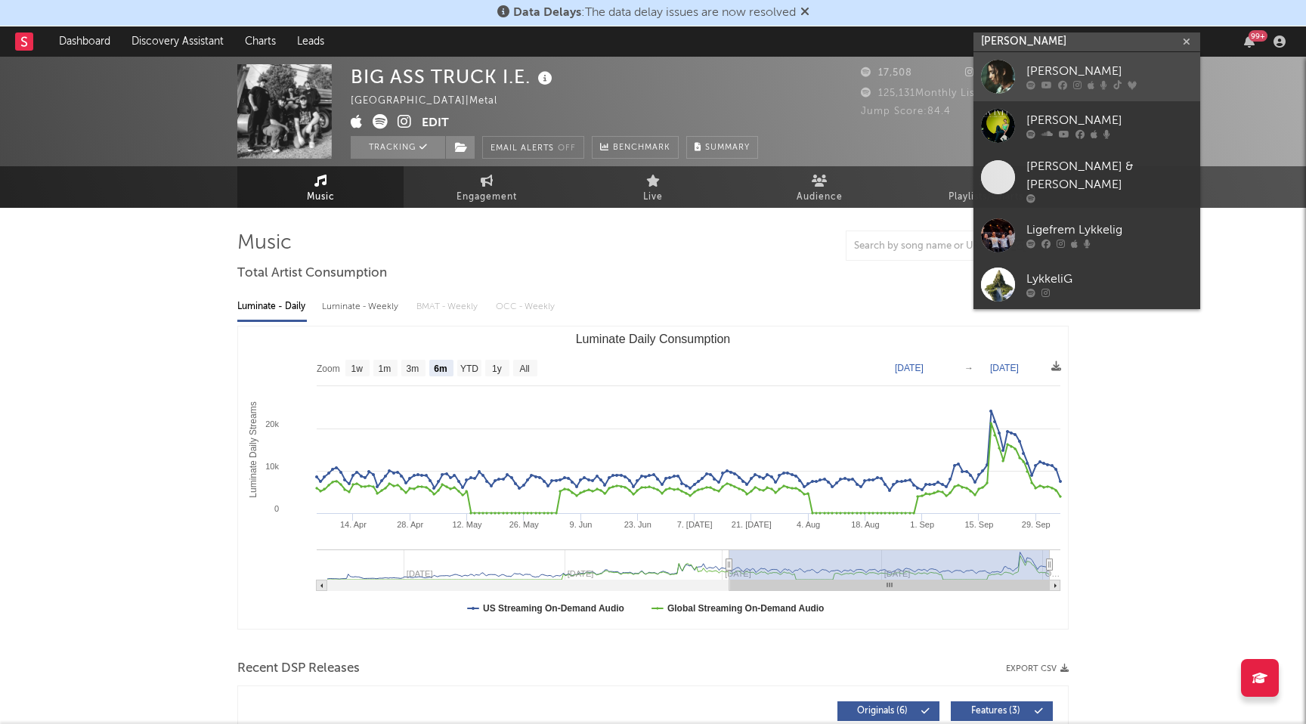 This screenshot has height=724, width=1306. Describe the element at coordinates (986, 187) in the screenshot. I see `a: Playlists/Charts` at that location.